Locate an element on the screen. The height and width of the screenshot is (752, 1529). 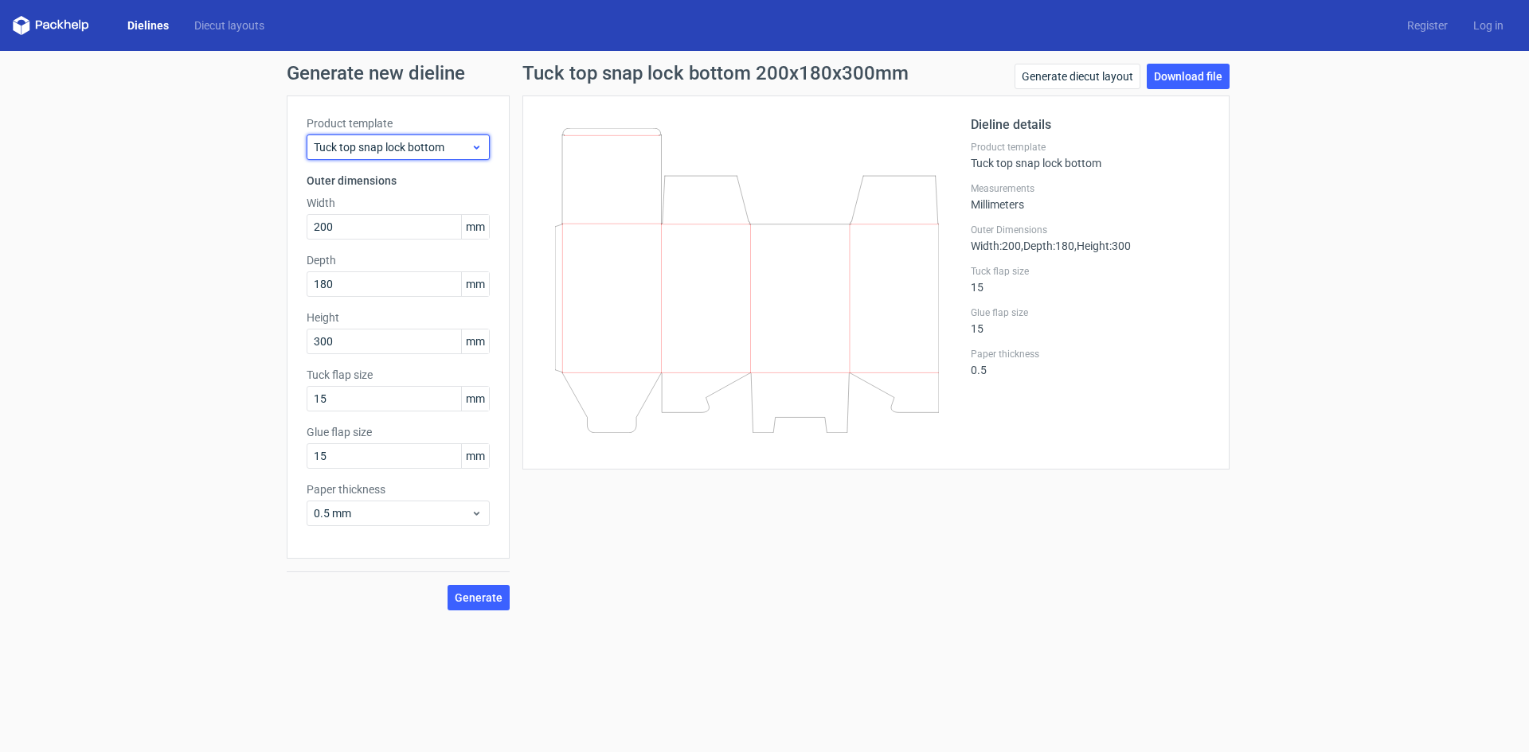
h1: Generate new dieline is located at coordinates (764, 73).